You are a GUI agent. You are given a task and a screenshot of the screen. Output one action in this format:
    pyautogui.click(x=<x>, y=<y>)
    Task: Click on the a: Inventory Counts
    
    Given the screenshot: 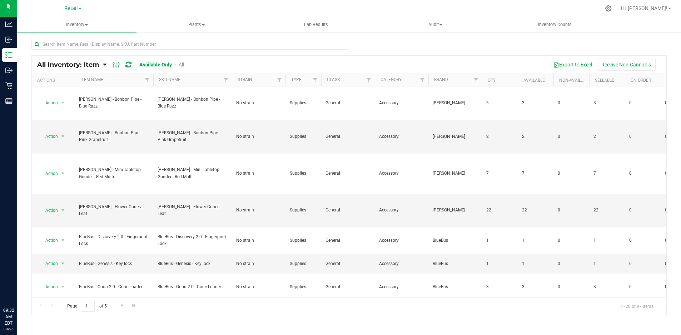 What is the action you would take?
    pyautogui.click(x=555, y=25)
    